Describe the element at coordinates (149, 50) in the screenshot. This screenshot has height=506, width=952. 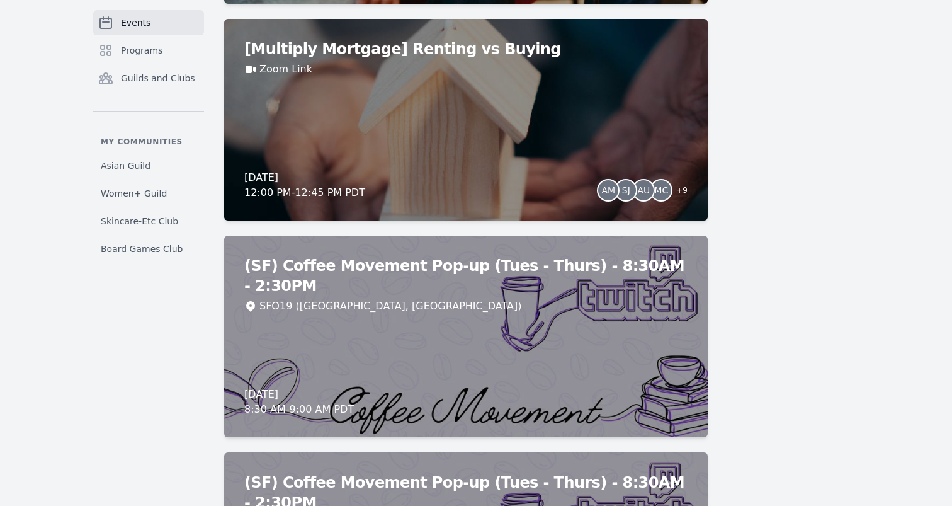
I see `a: Programs` at that location.